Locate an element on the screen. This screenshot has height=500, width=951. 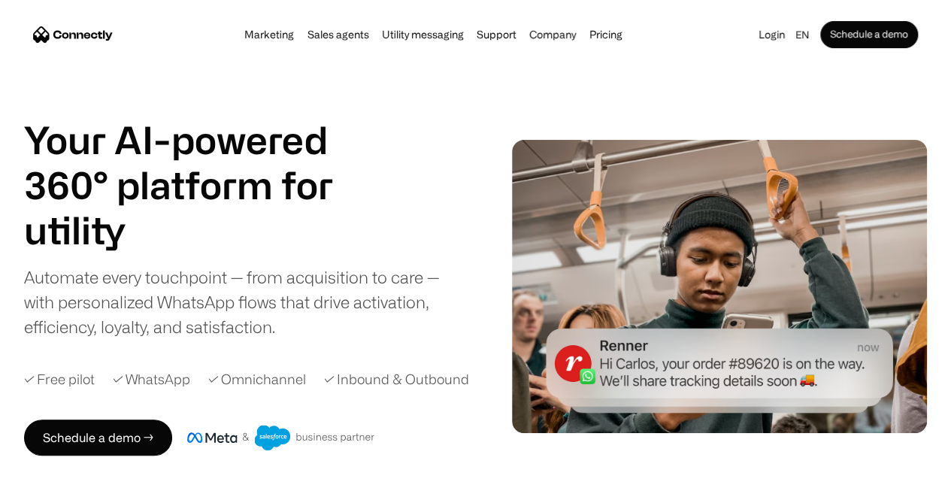
a: Schedule a demo → is located at coordinates (98, 438).